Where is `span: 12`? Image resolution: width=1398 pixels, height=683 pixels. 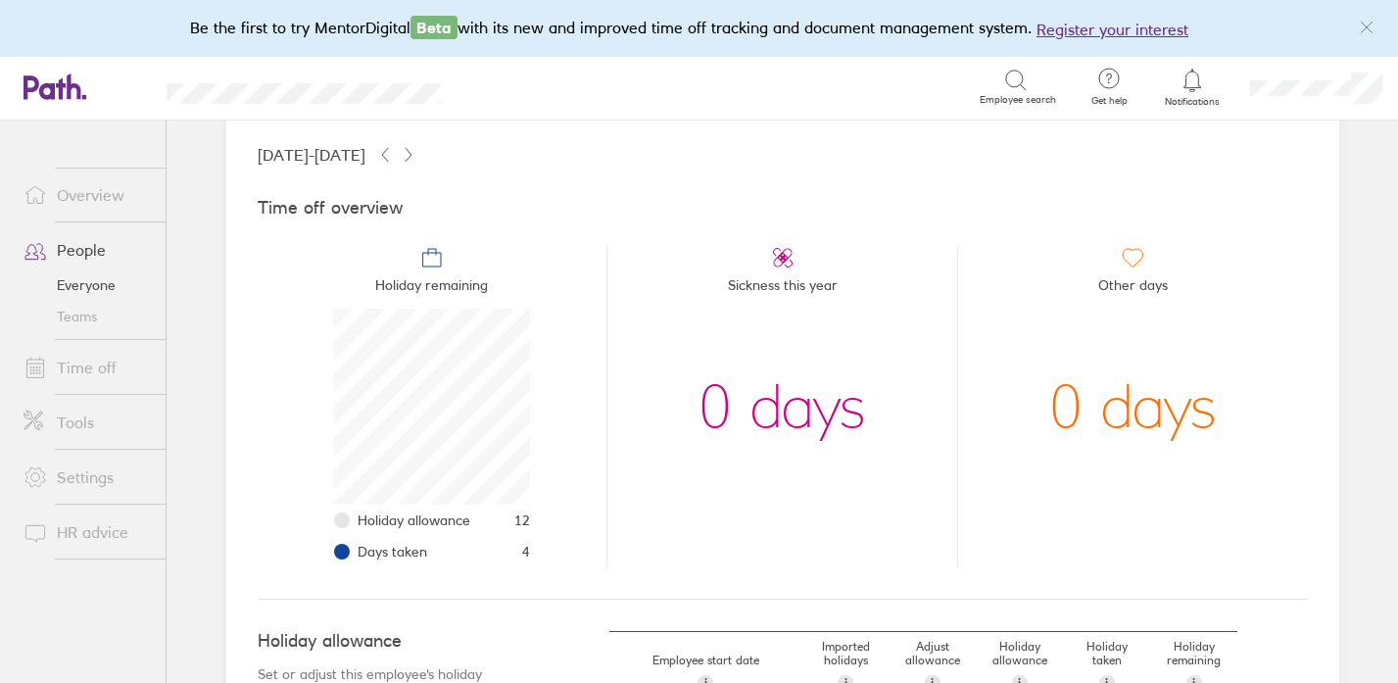 span: 12 is located at coordinates (522, 520).